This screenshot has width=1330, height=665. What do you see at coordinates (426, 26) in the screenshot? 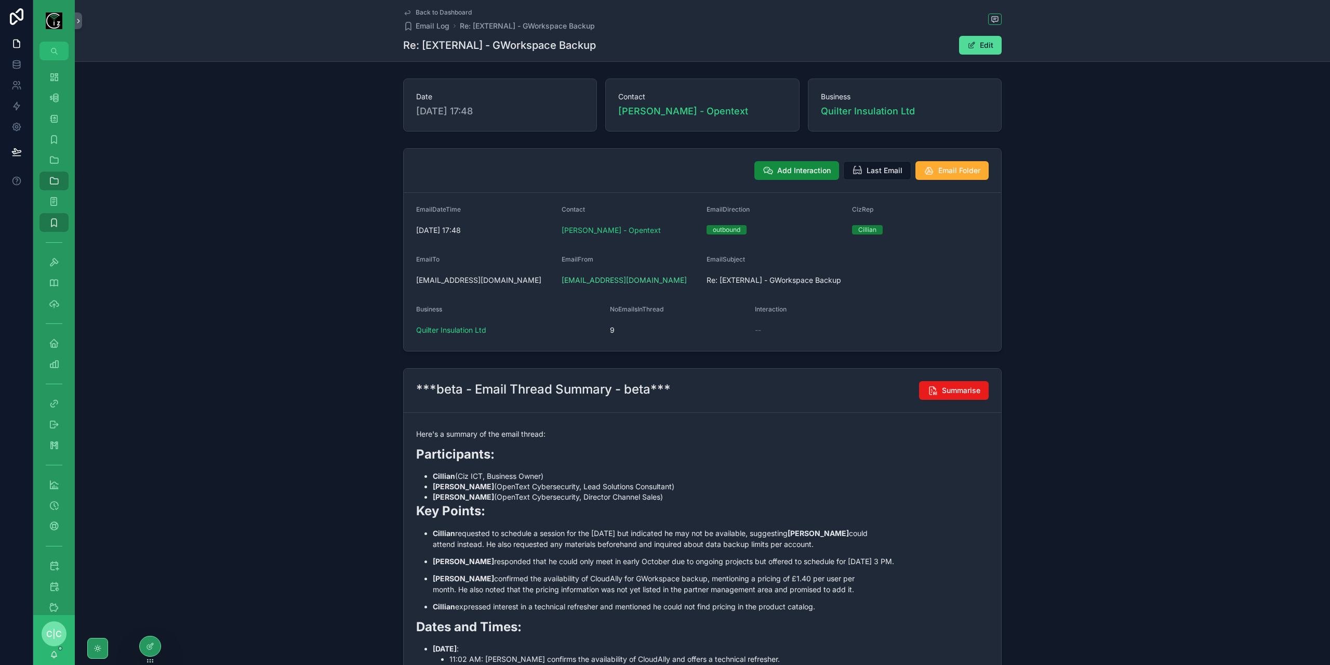
I see `a: Email Log` at bounding box center [426, 26].